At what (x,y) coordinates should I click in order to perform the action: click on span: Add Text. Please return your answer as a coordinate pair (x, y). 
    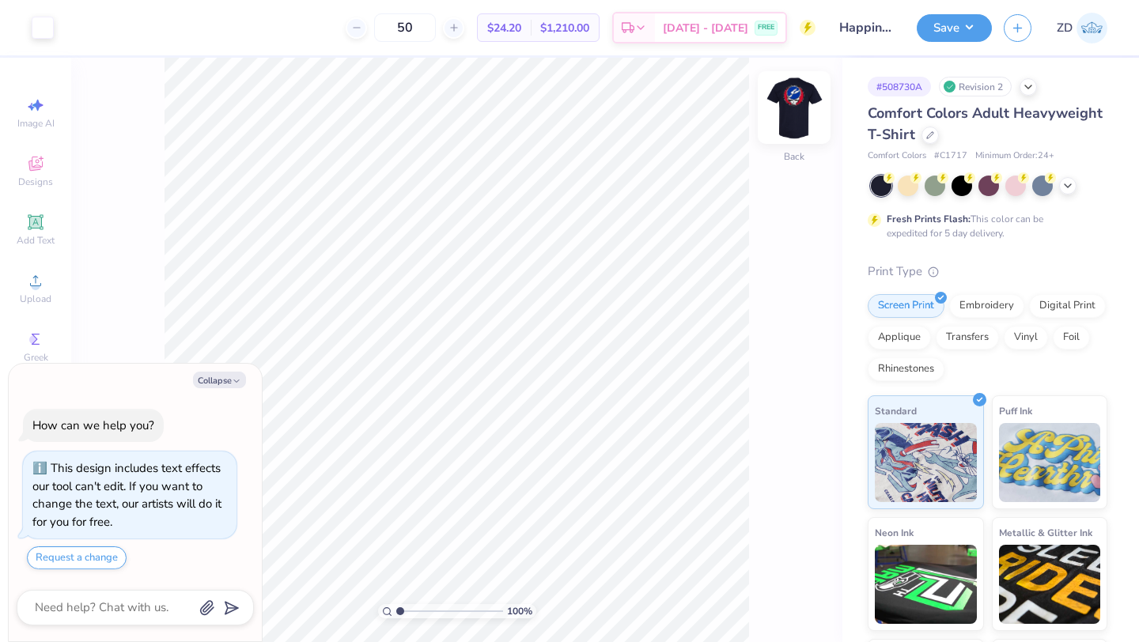
    Looking at the image, I should click on (36, 240).